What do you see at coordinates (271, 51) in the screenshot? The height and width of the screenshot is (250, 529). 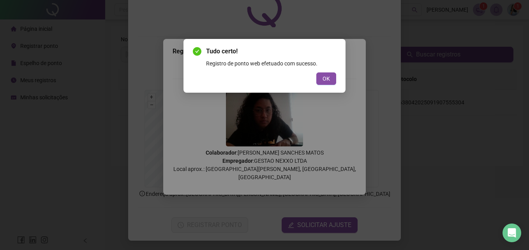 I see `span: Tudo certo!` at bounding box center [271, 51].